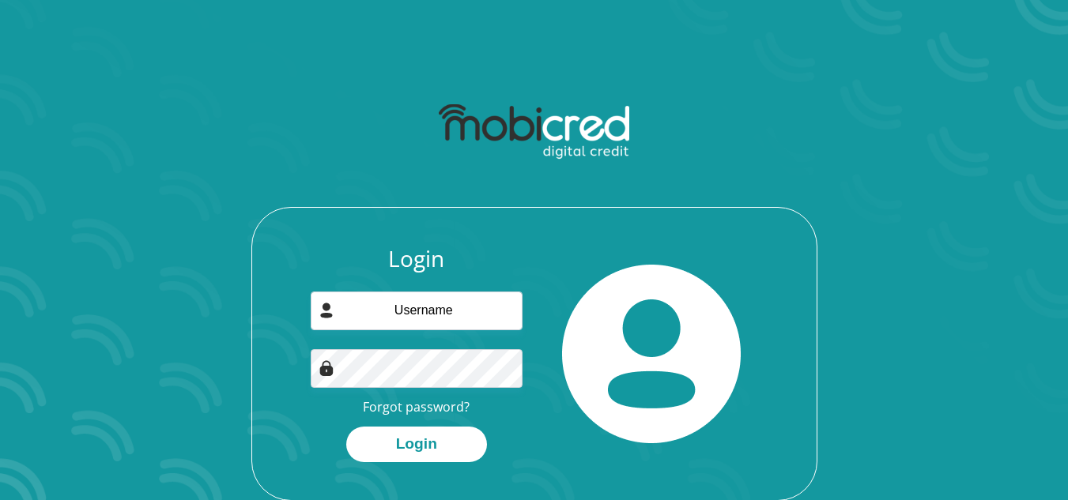 This screenshot has height=500, width=1068. What do you see at coordinates (417, 444) in the screenshot?
I see `button: Login` at bounding box center [417, 444].